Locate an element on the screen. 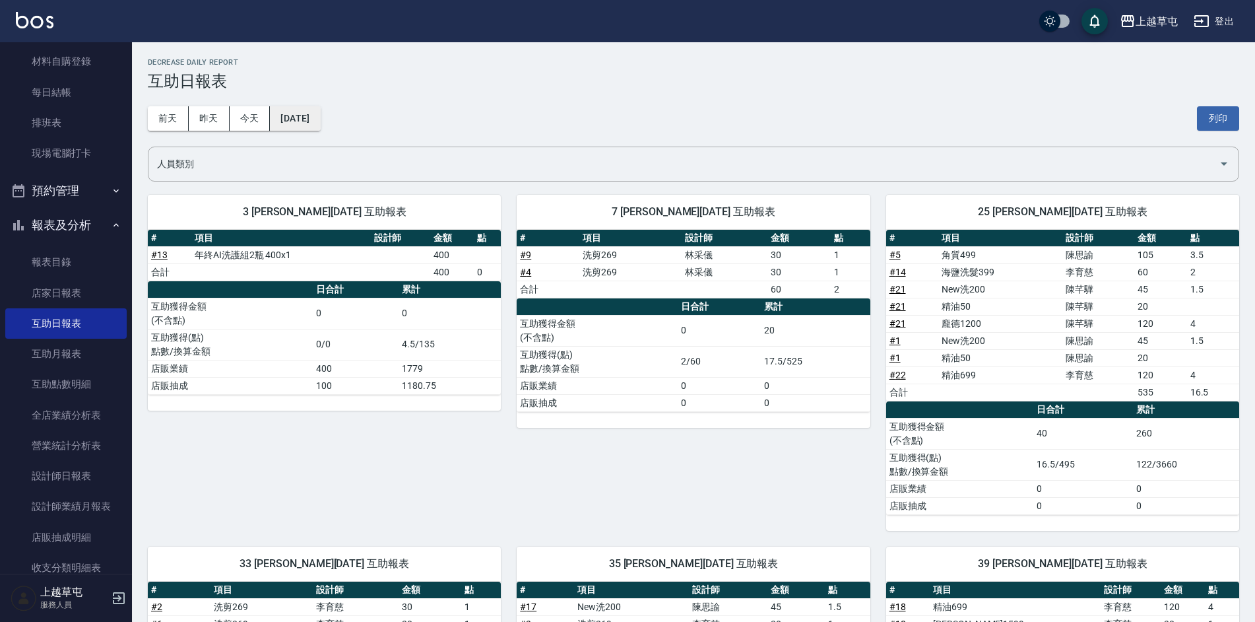  a: 每日結帳 is located at coordinates (66, 92).